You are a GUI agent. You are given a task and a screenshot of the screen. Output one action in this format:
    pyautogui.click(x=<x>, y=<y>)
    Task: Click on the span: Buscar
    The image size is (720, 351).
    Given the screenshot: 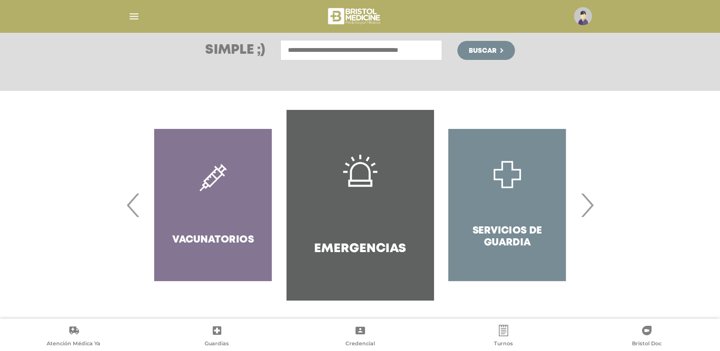 What is the action you would take?
    pyautogui.click(x=483, y=51)
    